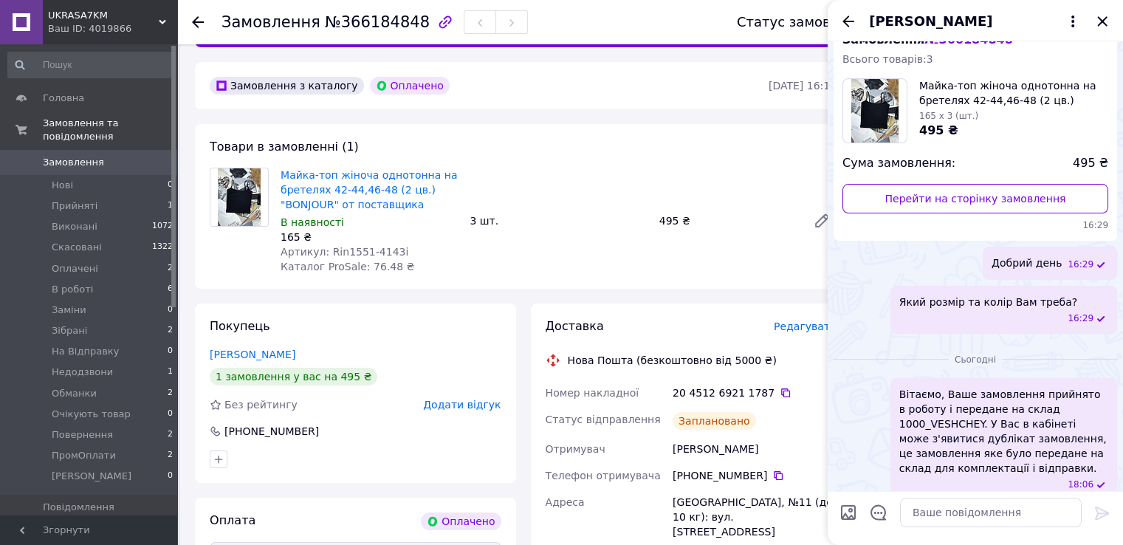  I want to click on span: Очікують товар, so click(91, 414).